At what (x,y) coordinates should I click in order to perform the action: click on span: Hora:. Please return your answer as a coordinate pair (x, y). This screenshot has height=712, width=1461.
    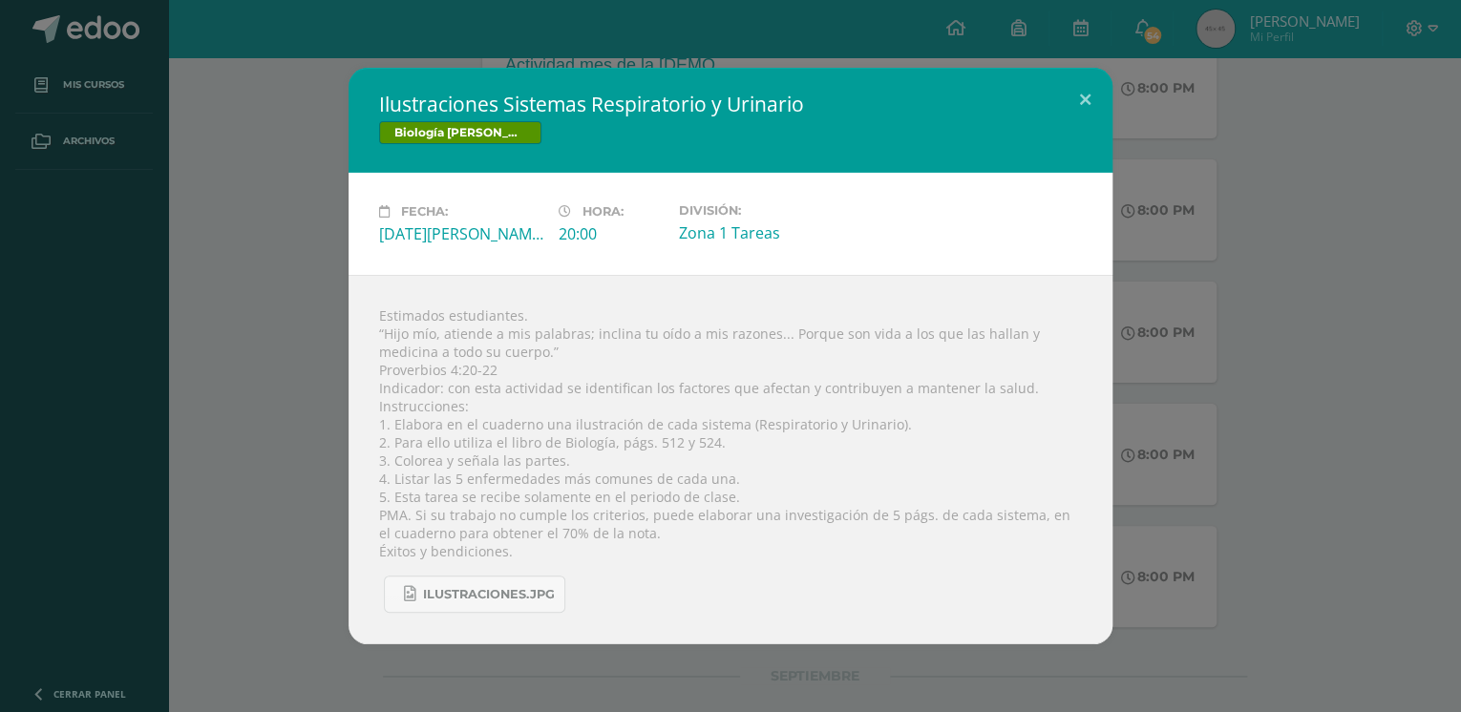
    Looking at the image, I should click on (602, 211).